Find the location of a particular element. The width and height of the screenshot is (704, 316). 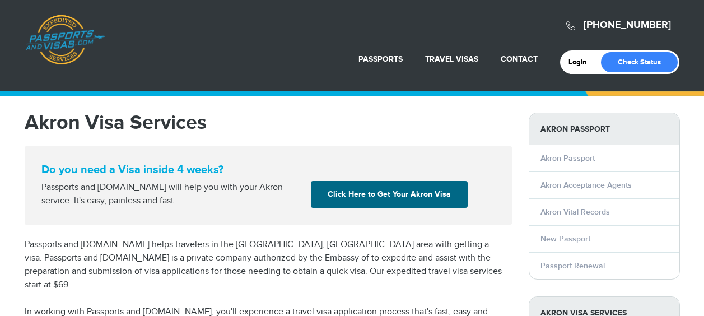

a: Passports is located at coordinates (380, 59).